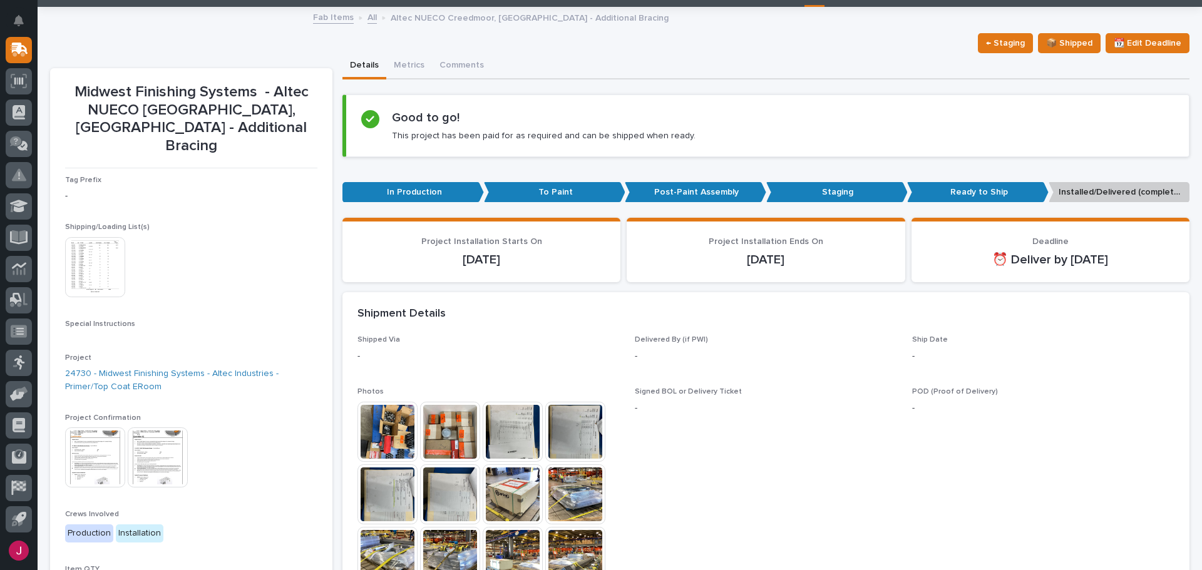 The width and height of the screenshot is (1202, 570). I want to click on span: Project Installation Starts On, so click(481, 242).